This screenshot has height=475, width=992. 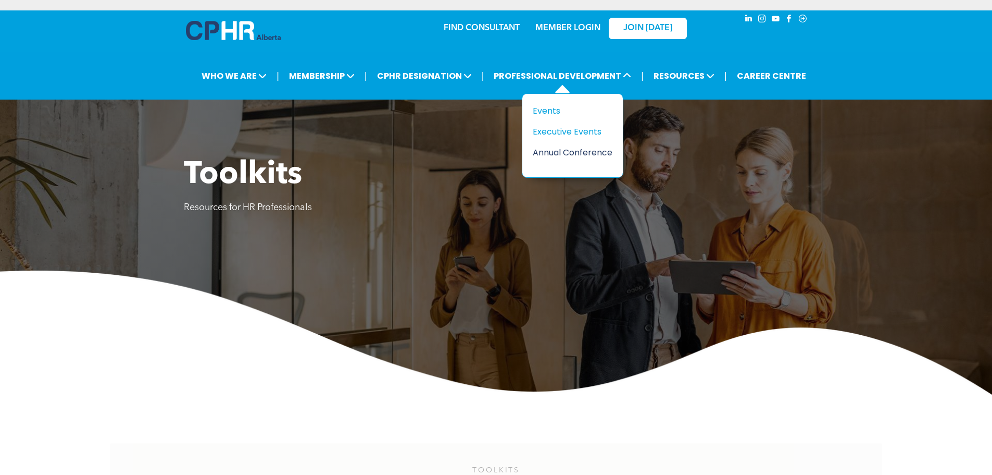 What do you see at coordinates (569, 152) in the screenshot?
I see `div: Annual Conference` at bounding box center [569, 152].